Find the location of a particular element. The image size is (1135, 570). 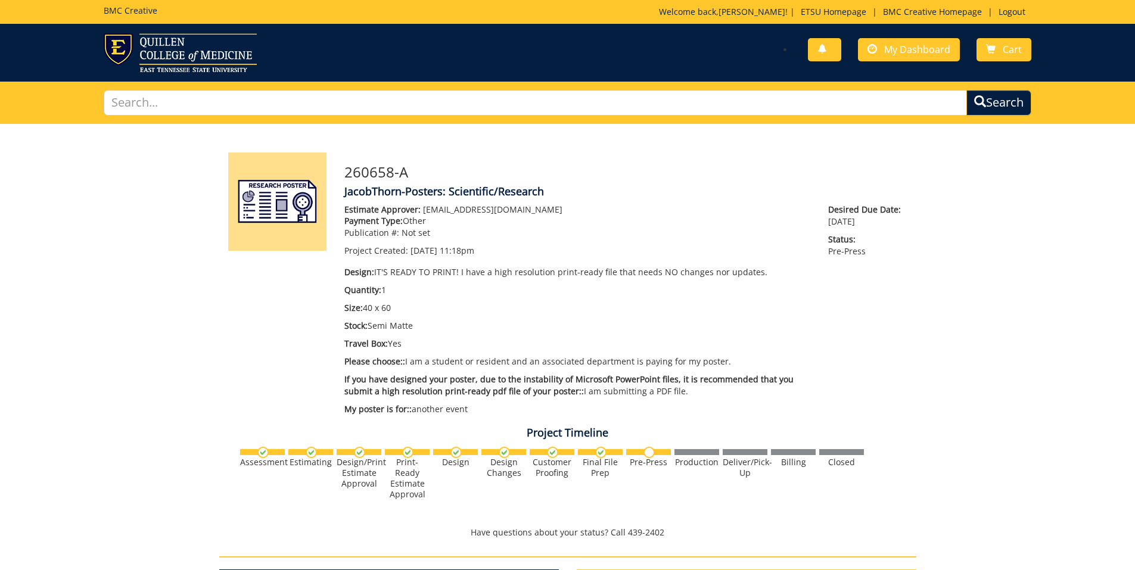

h4: JacobThorn-Posters: Scientific/Research is located at coordinates (625, 192).